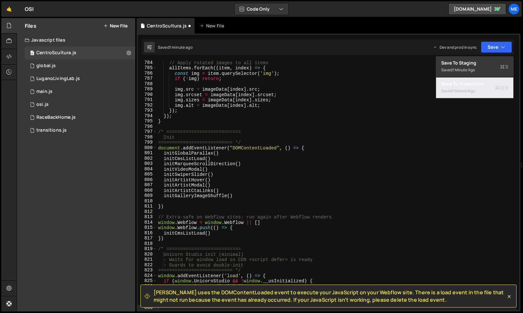 The width and height of the screenshot is (523, 313). What do you see at coordinates (147, 238) in the screenshot?
I see `div: 817` at bounding box center [147, 238].